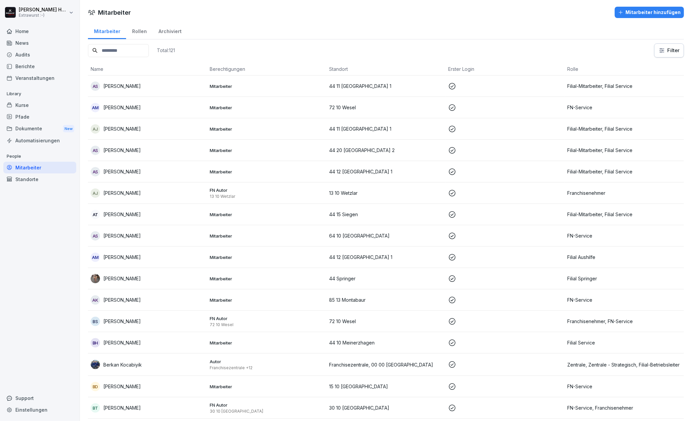  I want to click on div: Dokumente, so click(40, 129).